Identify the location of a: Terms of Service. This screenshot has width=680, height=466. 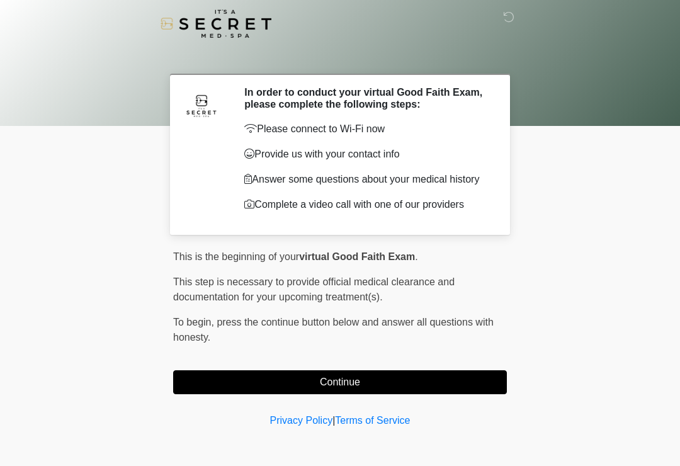
(372, 420).